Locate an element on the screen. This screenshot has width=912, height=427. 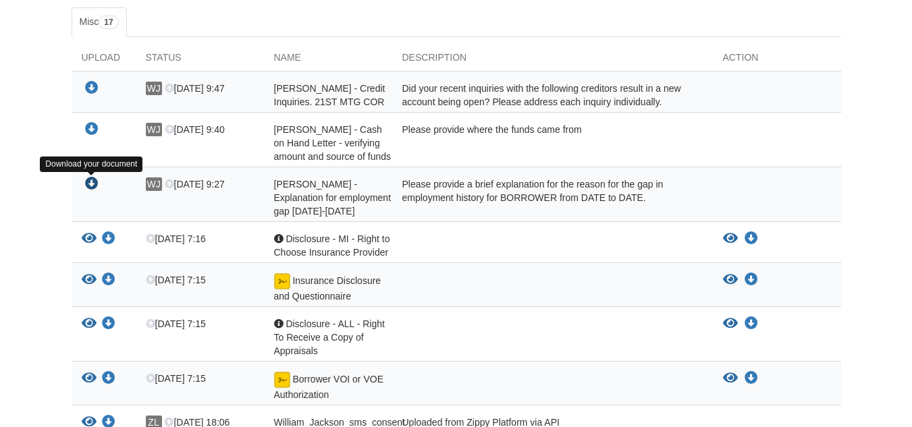
span: Insurance Disclosure and Questionnaire is located at coordinates (327, 288).